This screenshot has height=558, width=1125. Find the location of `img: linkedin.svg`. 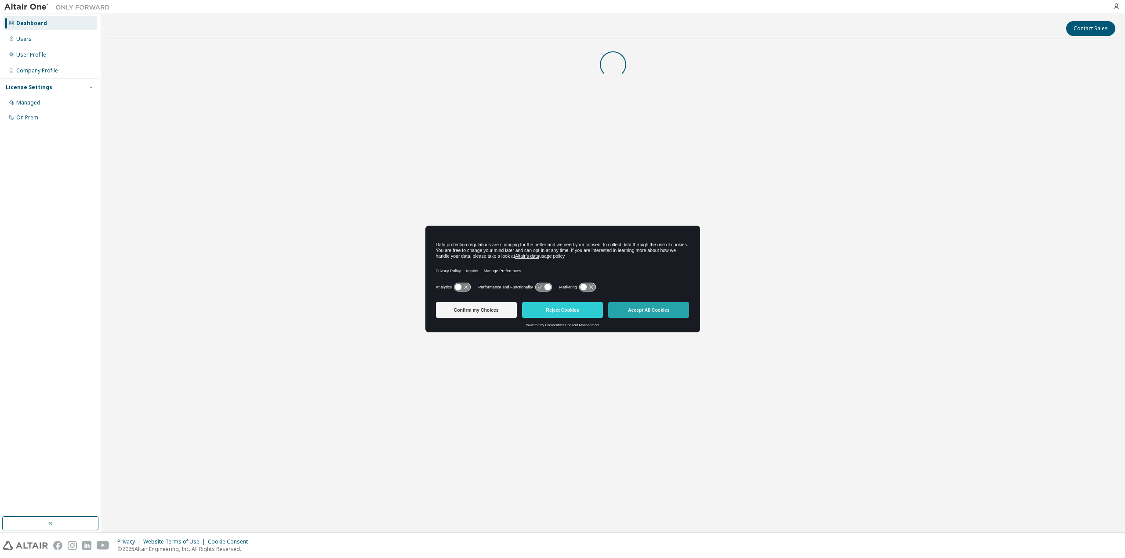

img: linkedin.svg is located at coordinates (87, 546).